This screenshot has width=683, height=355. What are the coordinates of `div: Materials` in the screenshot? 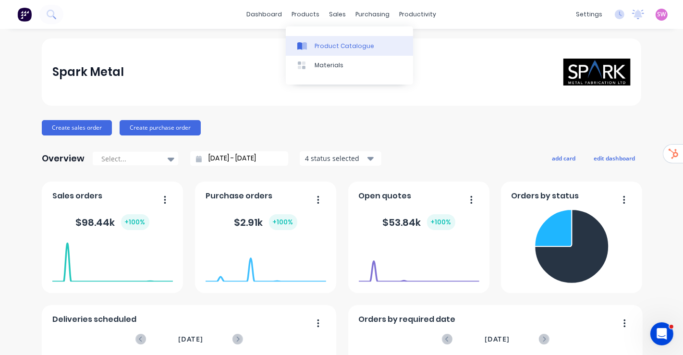 It's located at (329, 65).